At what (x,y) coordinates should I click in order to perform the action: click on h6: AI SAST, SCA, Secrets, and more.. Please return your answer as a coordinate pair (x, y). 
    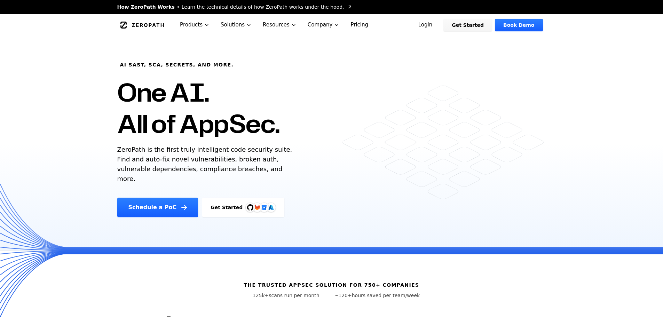
    Looking at the image, I should click on (177, 65).